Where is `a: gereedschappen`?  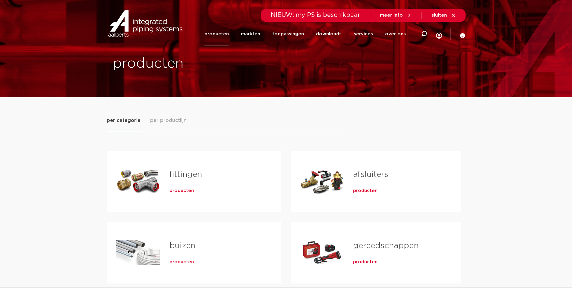
a: gereedschappen is located at coordinates (386, 246).